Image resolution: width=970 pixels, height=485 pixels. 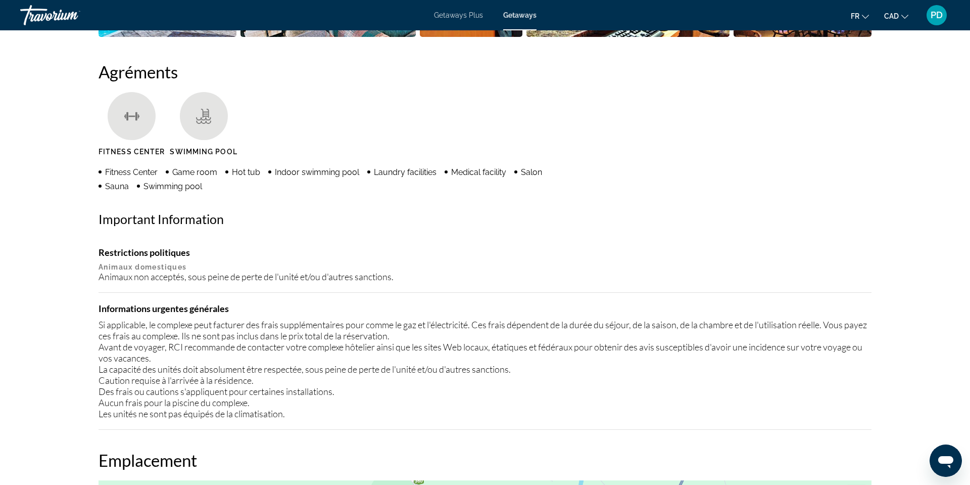 I want to click on a: Getaways Plus, so click(x=458, y=15).